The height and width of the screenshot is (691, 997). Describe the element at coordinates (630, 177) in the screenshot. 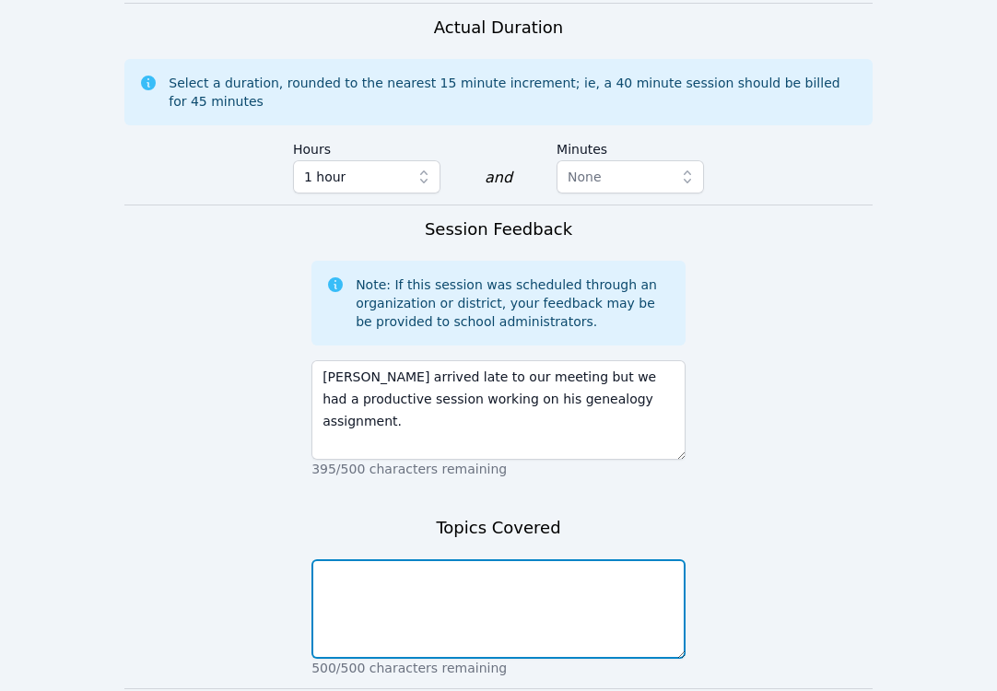

I see `button: None` at that location.